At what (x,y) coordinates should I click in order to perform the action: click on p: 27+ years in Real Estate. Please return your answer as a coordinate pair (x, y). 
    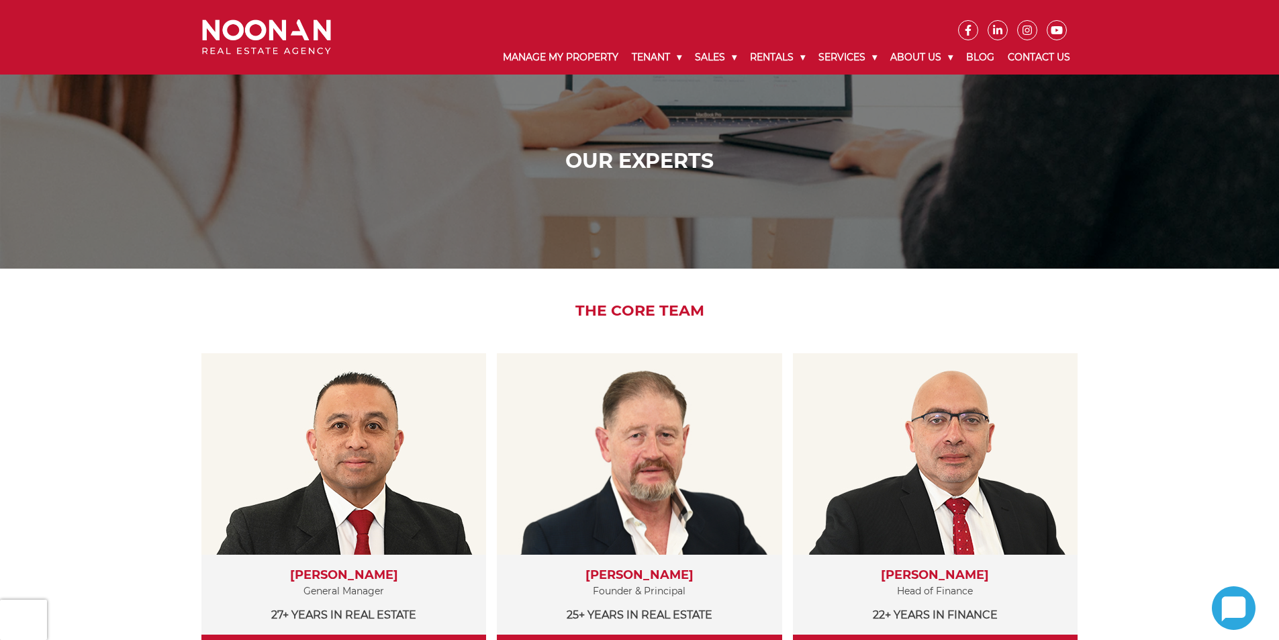
    Looking at the image, I should click on (344, 614).